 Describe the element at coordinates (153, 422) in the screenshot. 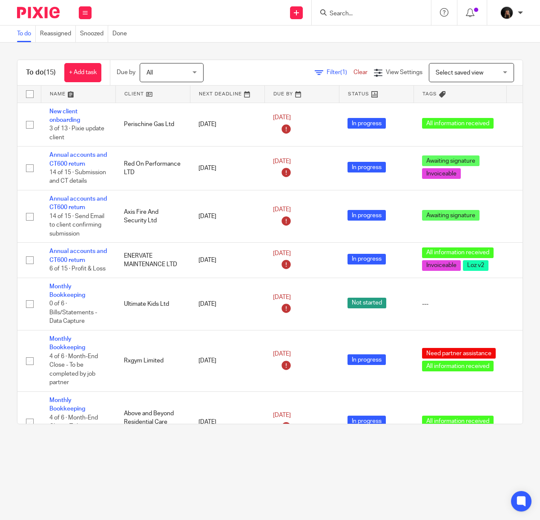

I see `td: Above and Beyond Residential Care Services Ltd` at that location.